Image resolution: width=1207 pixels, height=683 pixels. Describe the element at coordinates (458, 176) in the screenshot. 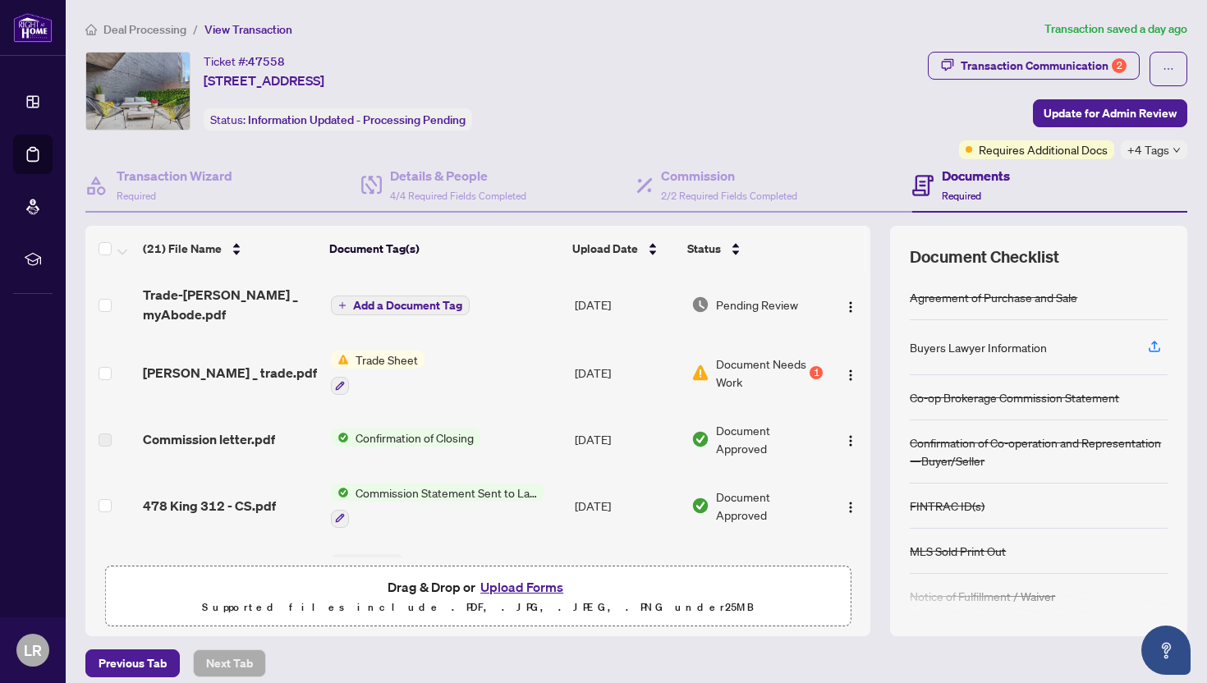

I see `h4: Details & People` at that location.